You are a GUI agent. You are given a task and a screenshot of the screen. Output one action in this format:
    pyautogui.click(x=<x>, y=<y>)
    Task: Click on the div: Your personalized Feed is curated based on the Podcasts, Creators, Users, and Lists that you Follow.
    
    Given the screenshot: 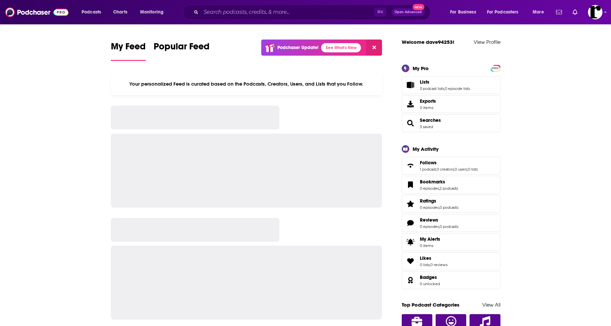 What is the action you would take?
    pyautogui.click(x=246, y=84)
    